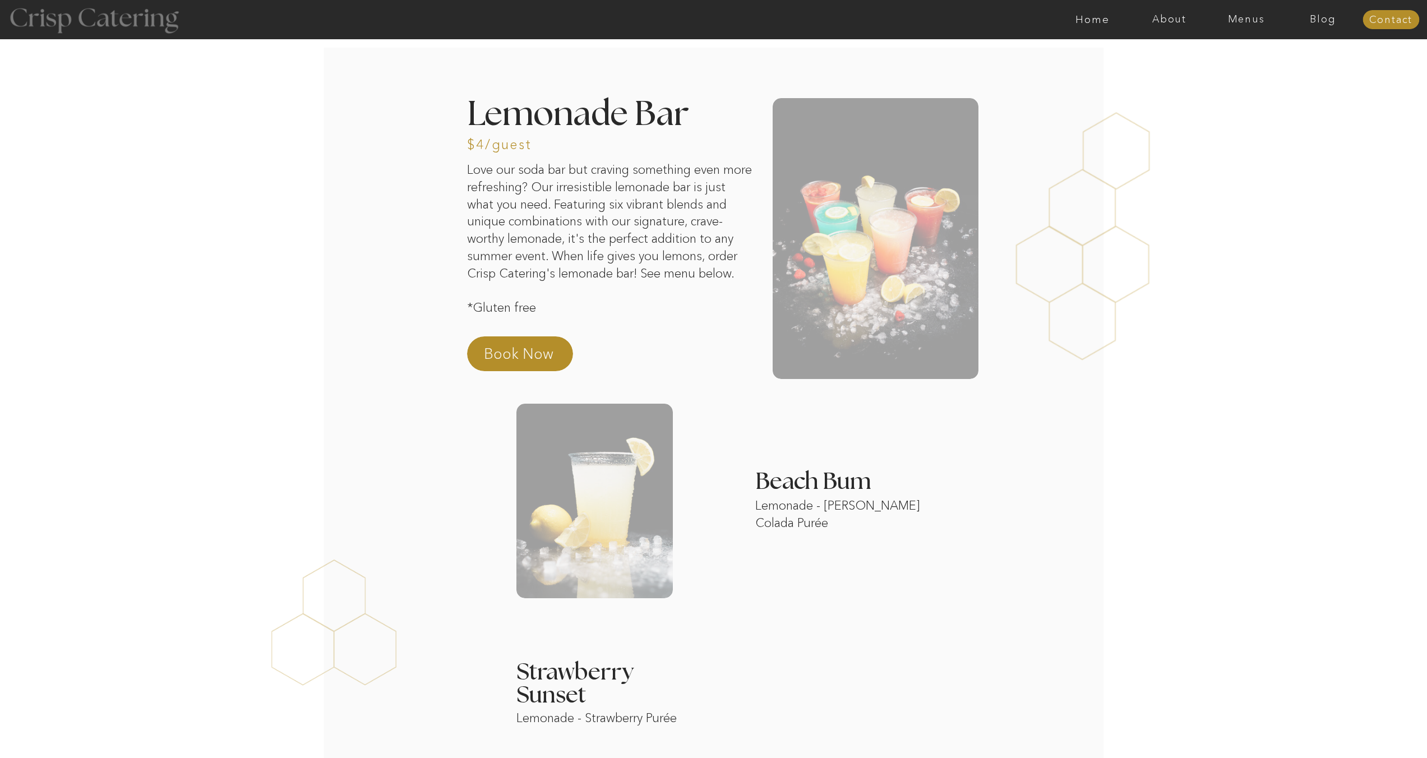 Image resolution: width=1427 pixels, height=758 pixels. I want to click on a: Home, so click(1092, 20).